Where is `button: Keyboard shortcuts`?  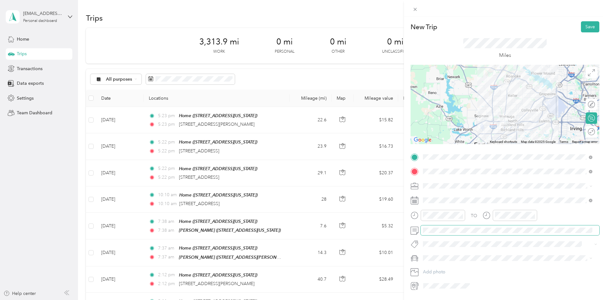 button: Keyboard shortcuts is located at coordinates (503, 142).